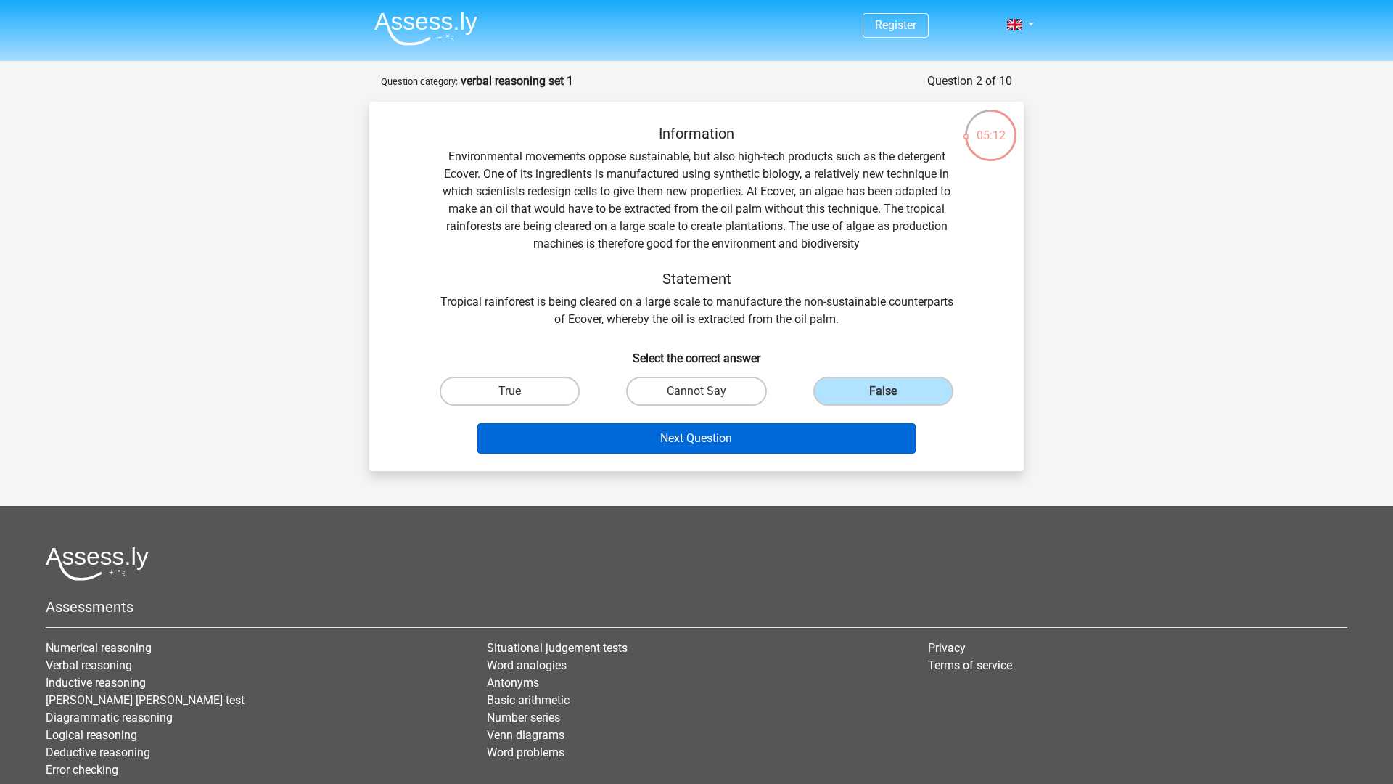 The image size is (1393, 784). I want to click on label: False, so click(883, 391).